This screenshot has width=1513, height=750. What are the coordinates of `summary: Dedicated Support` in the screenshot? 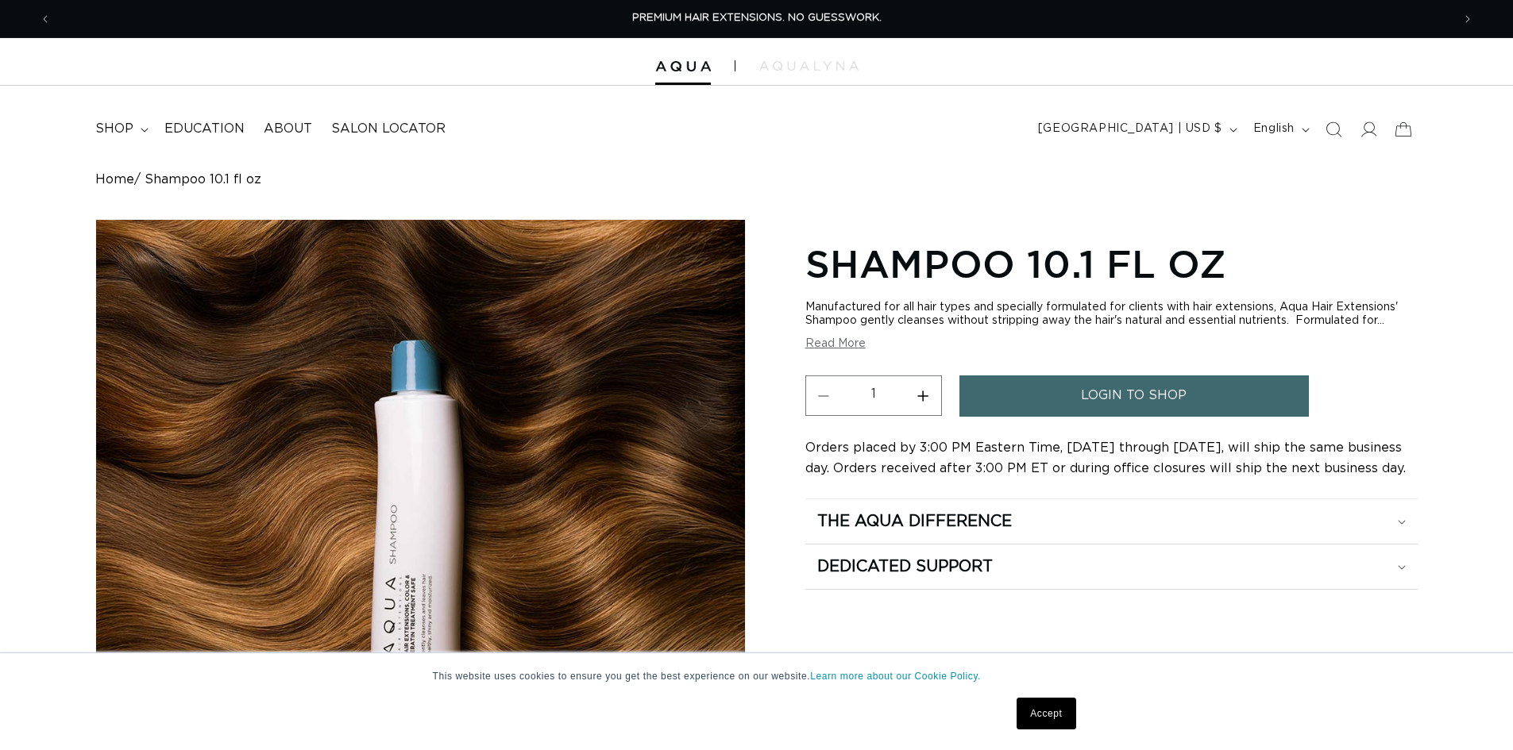 It's located at (1111, 567).